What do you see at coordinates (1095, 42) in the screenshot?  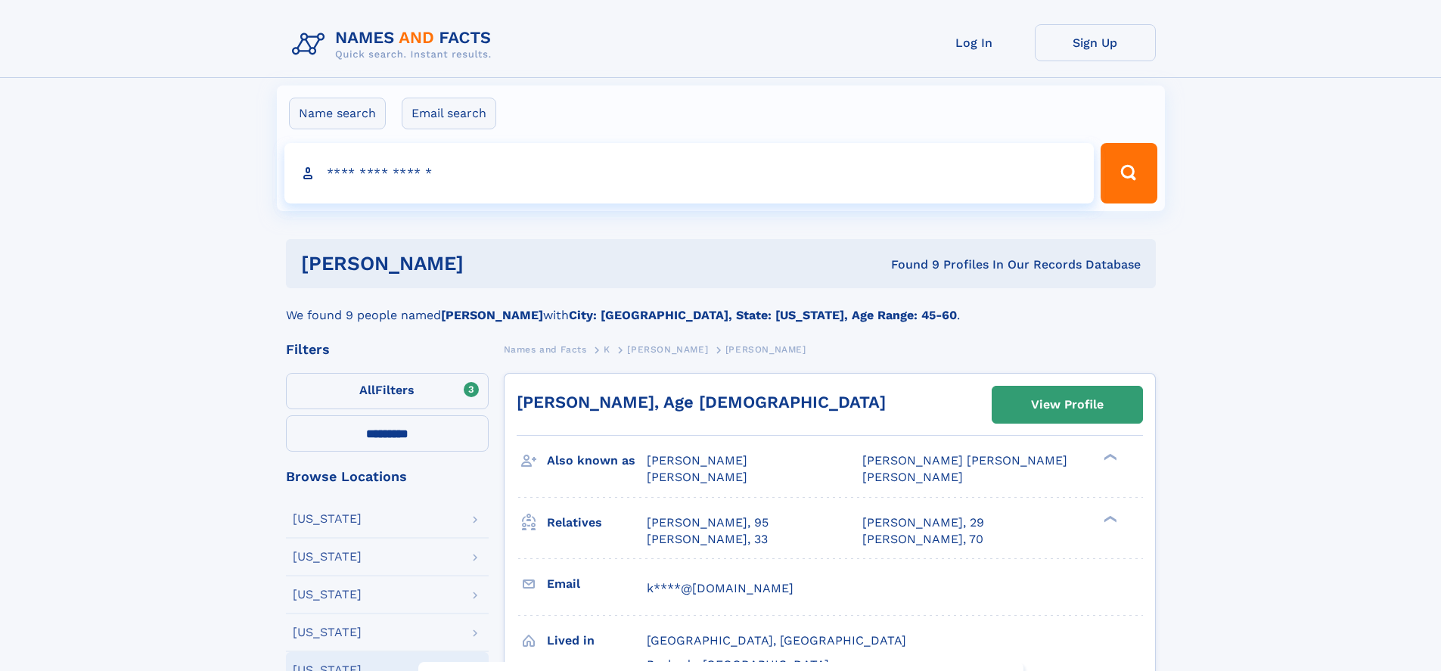 I see `a: Sign Up` at bounding box center [1095, 42].